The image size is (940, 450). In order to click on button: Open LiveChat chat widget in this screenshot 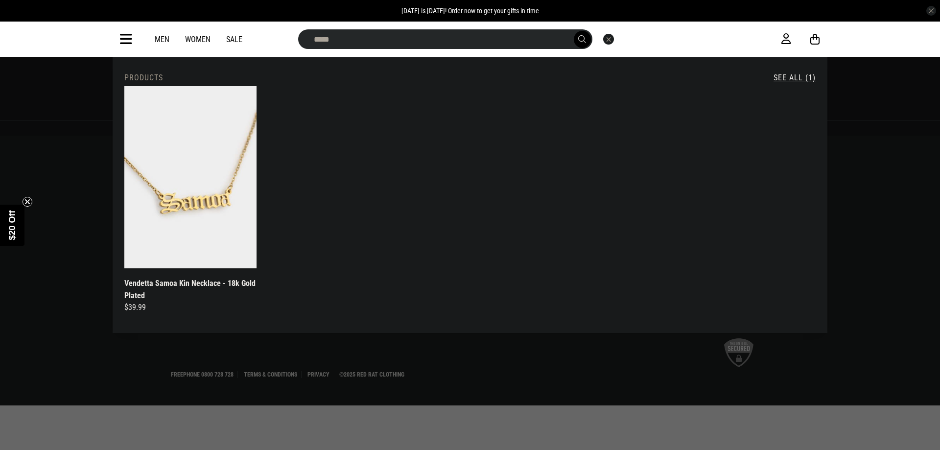, I will do `click(23, 19)`.